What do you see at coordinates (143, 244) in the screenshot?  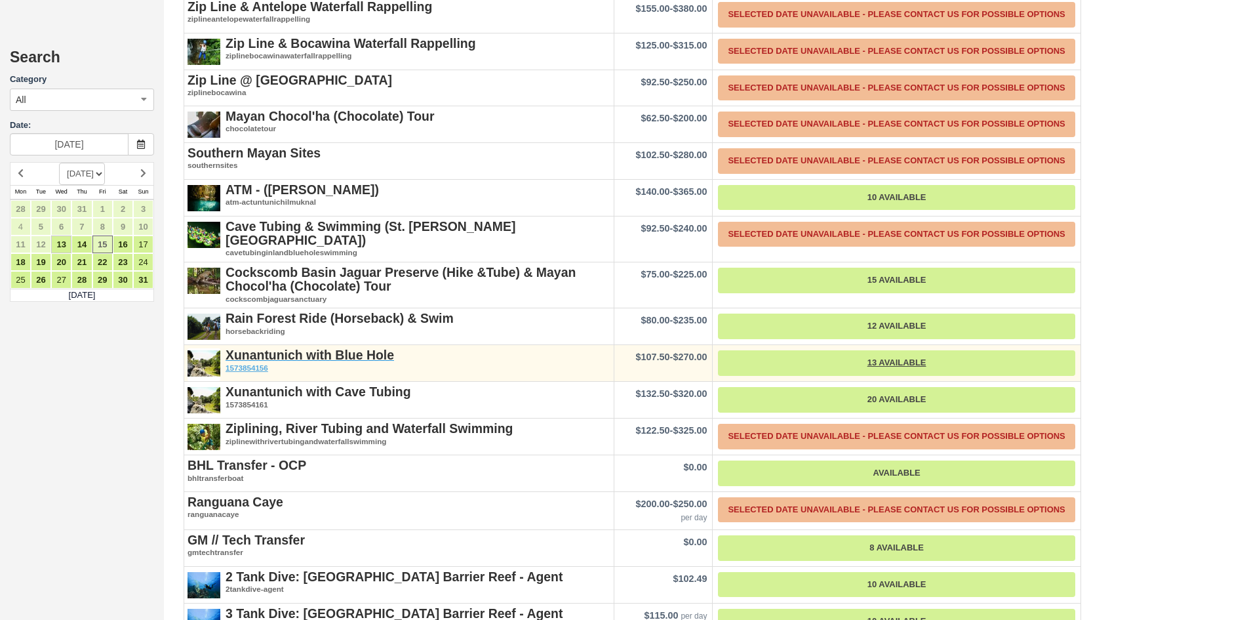 I see `a: 17` at bounding box center [143, 244].